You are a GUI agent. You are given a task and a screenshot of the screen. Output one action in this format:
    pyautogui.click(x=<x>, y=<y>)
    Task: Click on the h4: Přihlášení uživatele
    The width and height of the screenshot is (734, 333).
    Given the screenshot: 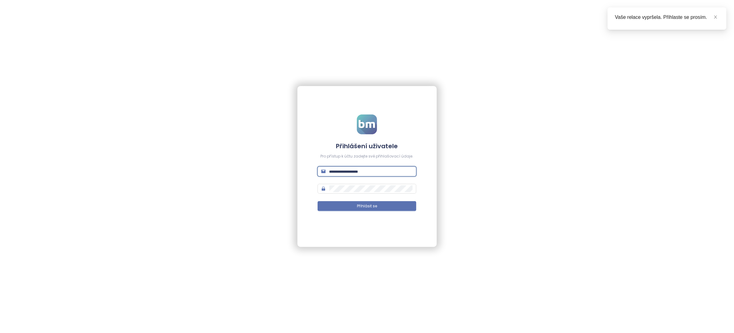 What is the action you would take?
    pyautogui.click(x=367, y=146)
    